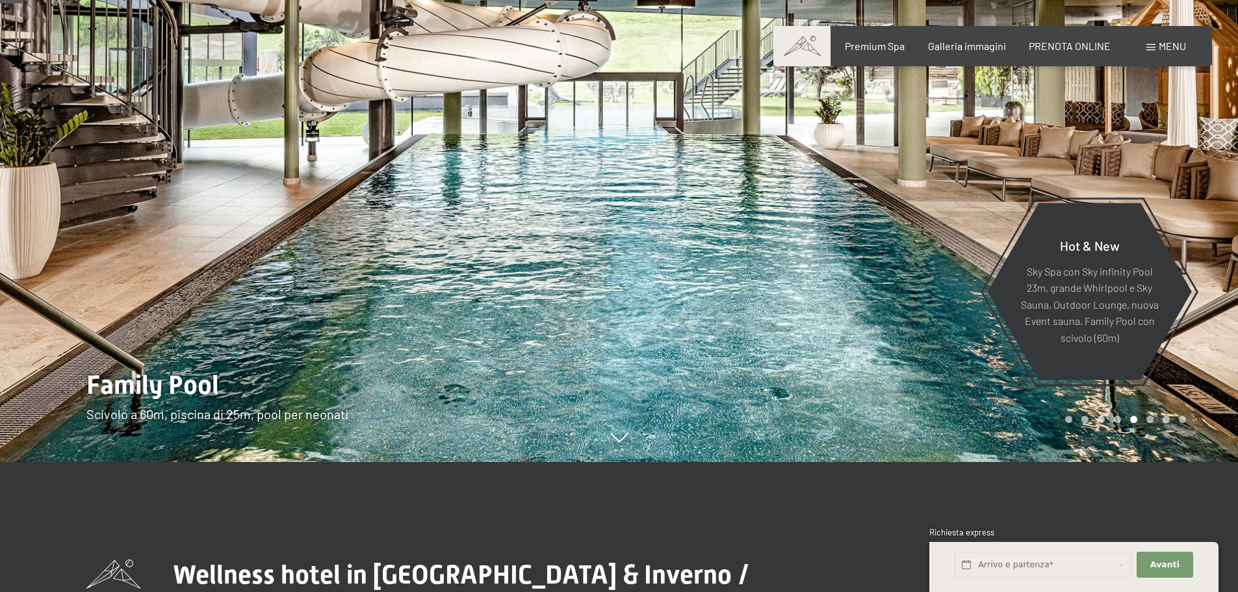 This screenshot has width=1238, height=592. What do you see at coordinates (1085, 419) in the screenshot?
I see `div: Carousel Page 2` at bounding box center [1085, 419].